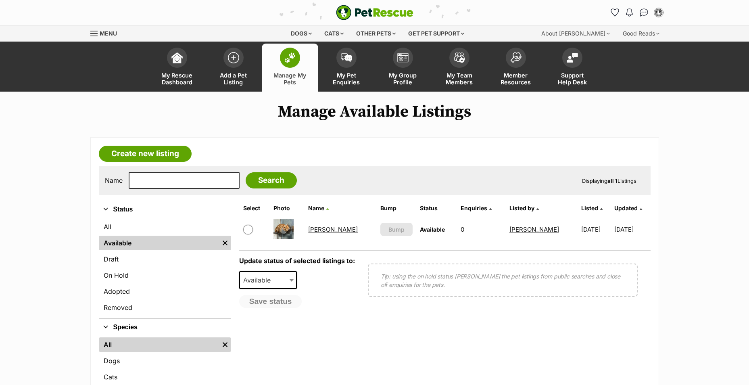 Image resolution: width=749 pixels, height=385 pixels. What do you see at coordinates (572, 58) in the screenshot?
I see `img: help-desk-icon-fdf02630f3aa405de69fd3d07c3f3aa587a6932b1a1747fa1d2bba05be0121f9.svg` at bounding box center [572, 58].